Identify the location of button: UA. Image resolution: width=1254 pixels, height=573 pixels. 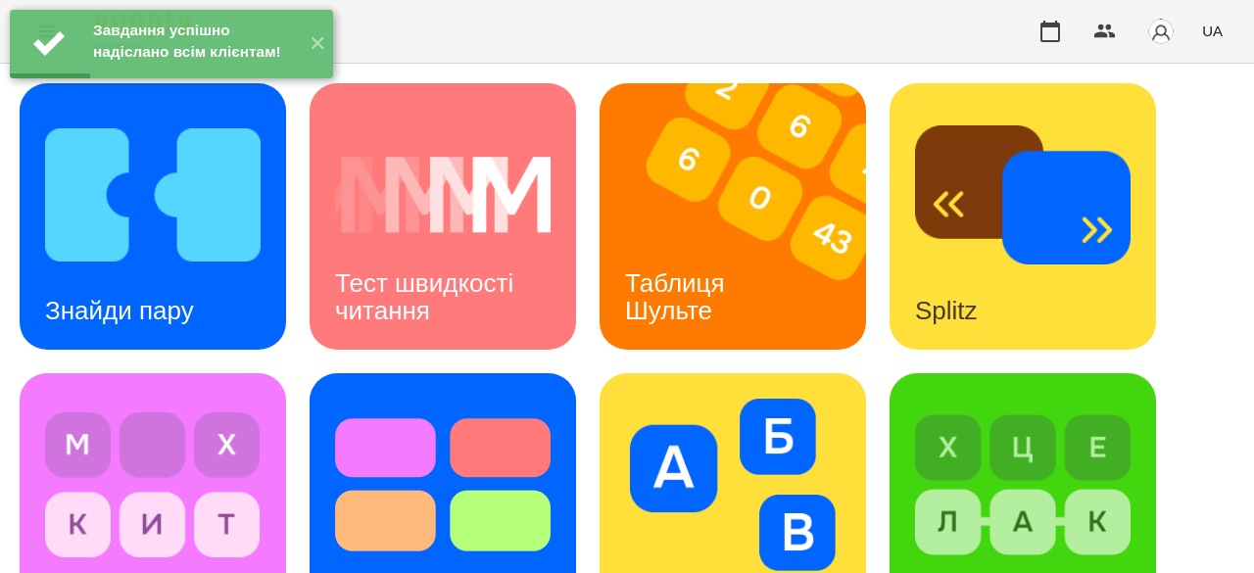
(1212, 30).